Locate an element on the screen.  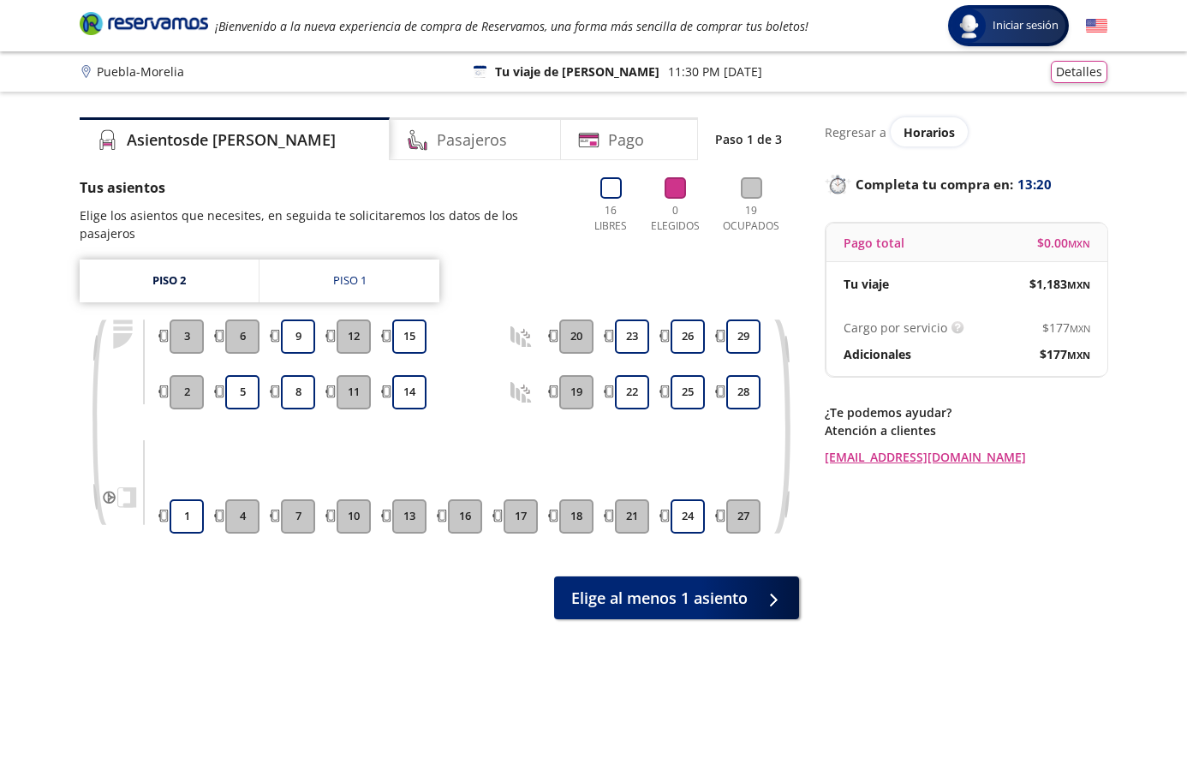
button: 1 is located at coordinates (187, 517).